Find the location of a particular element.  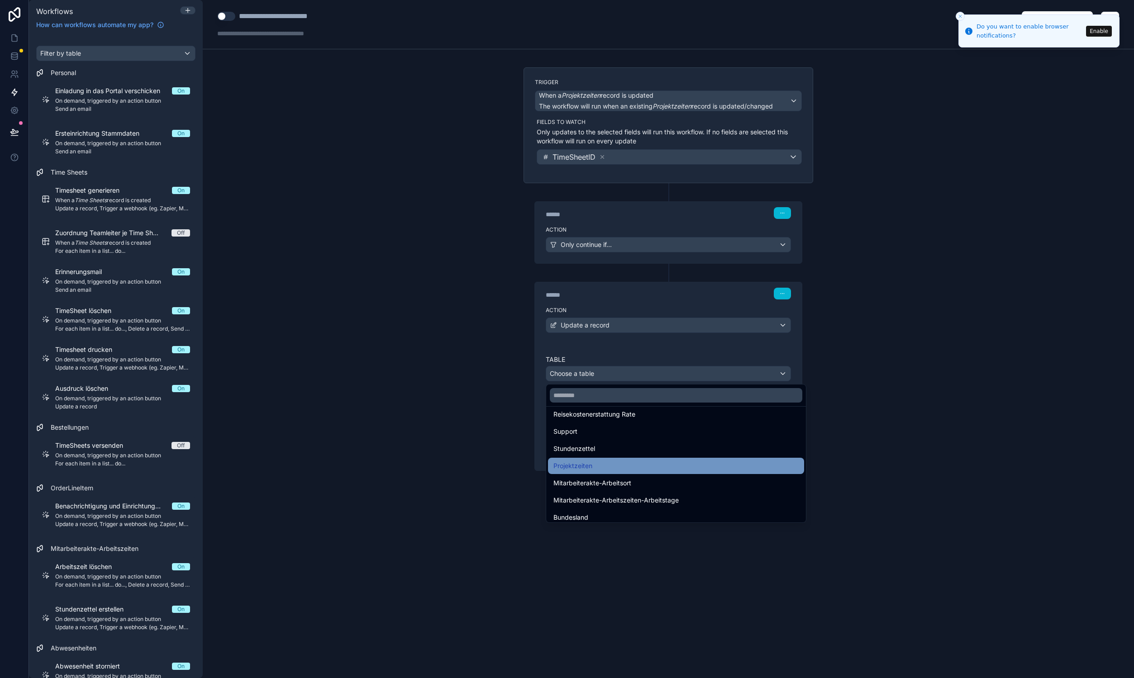

span: Support is located at coordinates (565, 432).